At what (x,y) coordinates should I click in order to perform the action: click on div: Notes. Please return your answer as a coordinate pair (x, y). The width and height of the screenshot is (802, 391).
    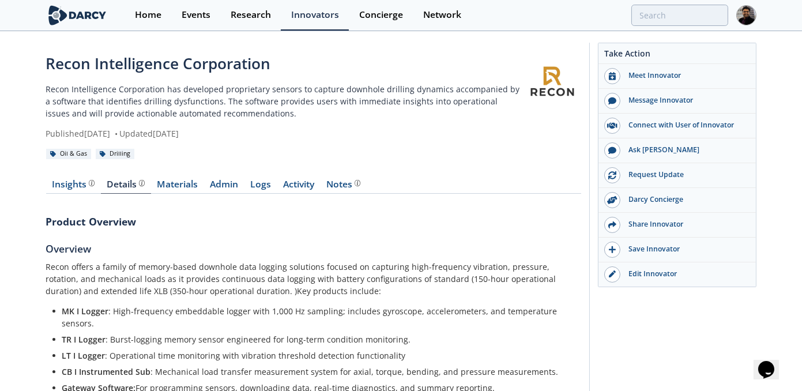
    Looking at the image, I should click on (343, 185).